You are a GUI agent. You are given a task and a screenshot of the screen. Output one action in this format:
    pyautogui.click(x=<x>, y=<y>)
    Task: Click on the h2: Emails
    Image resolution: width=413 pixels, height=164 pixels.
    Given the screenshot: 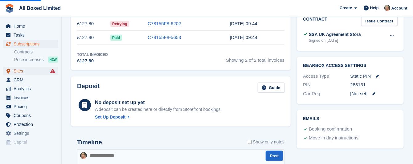 What is the action you would take?
    pyautogui.click(x=350, y=119)
    